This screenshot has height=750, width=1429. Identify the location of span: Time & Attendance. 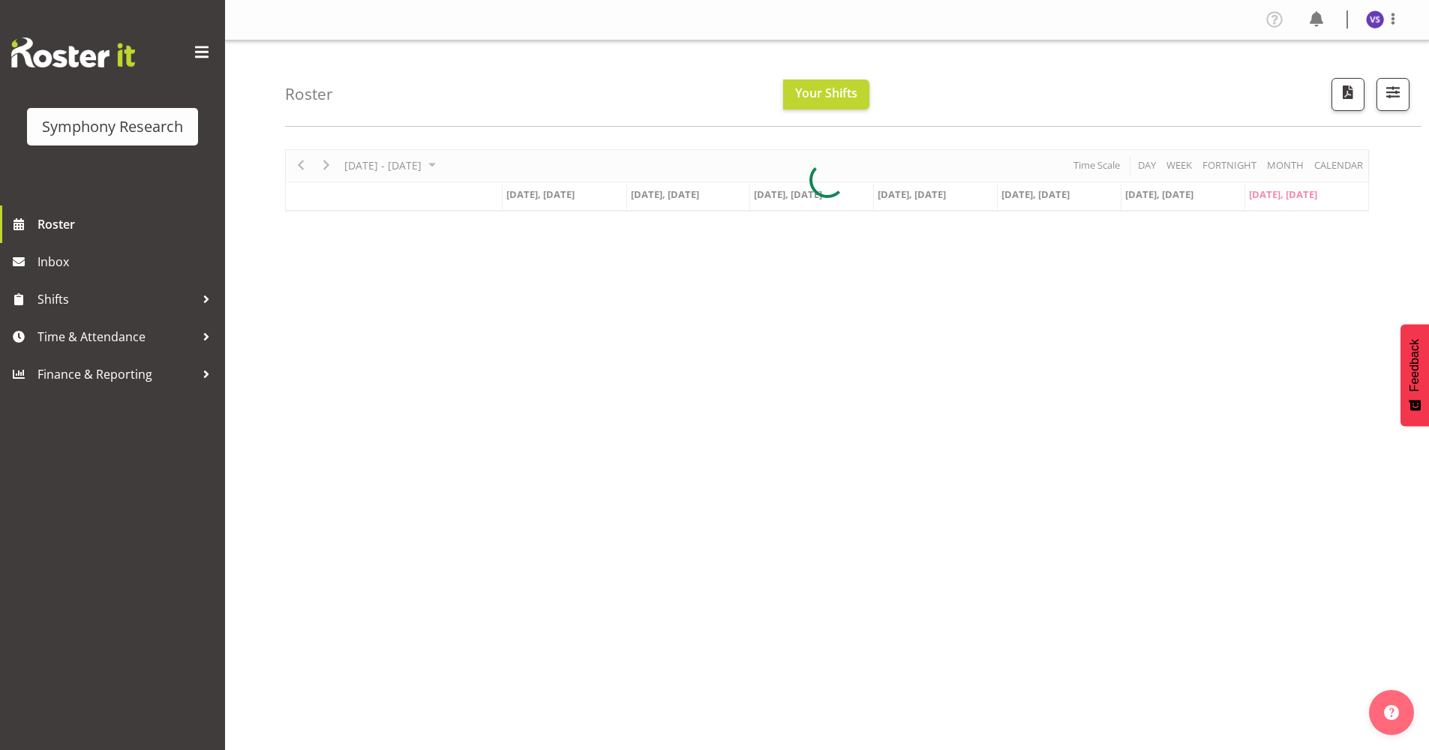
(116, 337).